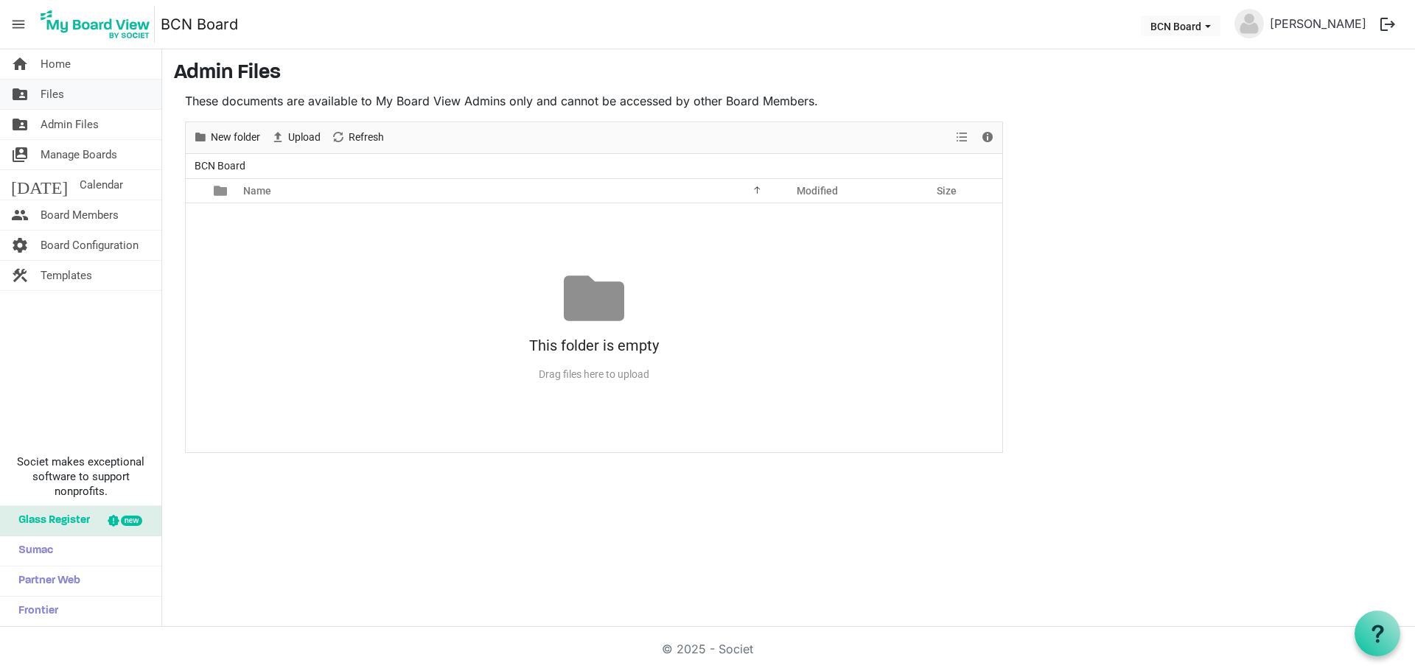 The width and height of the screenshot is (1415, 671). I want to click on span: Partner Web, so click(46, 581).